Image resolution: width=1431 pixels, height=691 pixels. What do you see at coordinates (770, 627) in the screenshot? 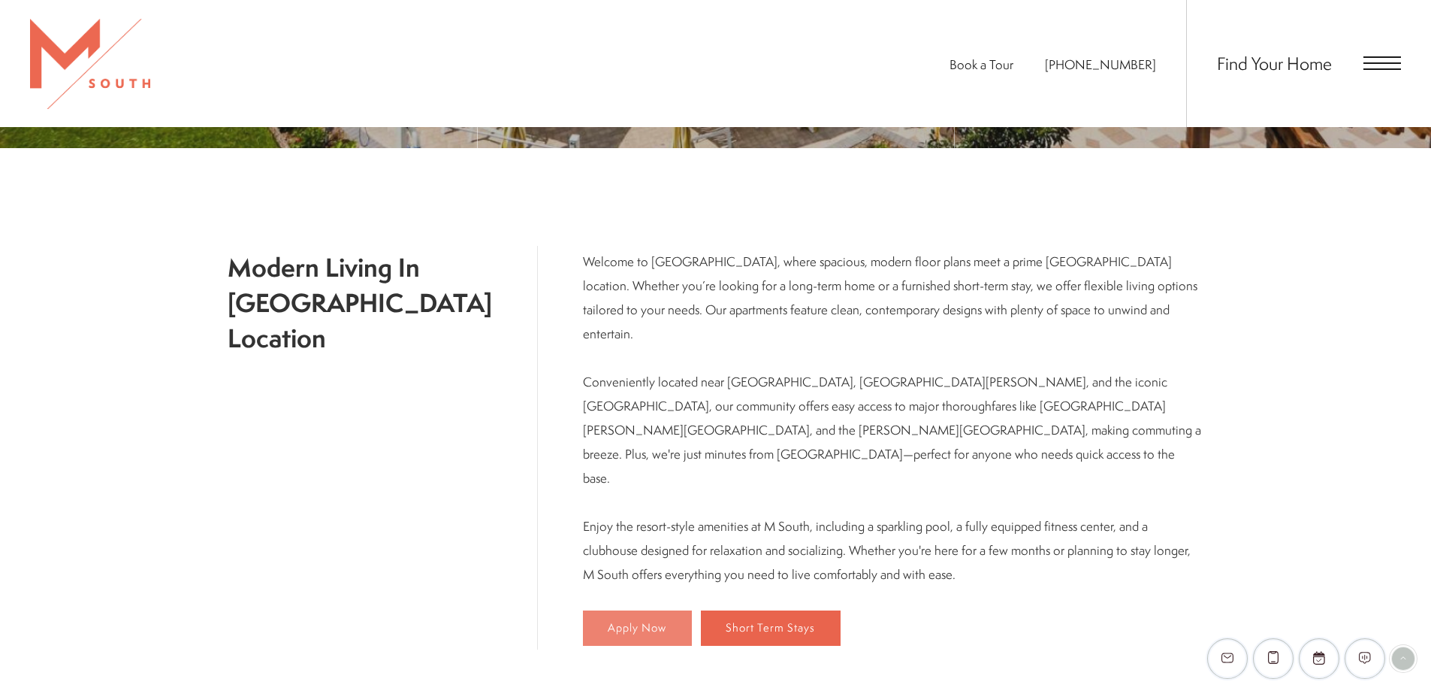
I see `span: Short Term Stays` at bounding box center [770, 627].